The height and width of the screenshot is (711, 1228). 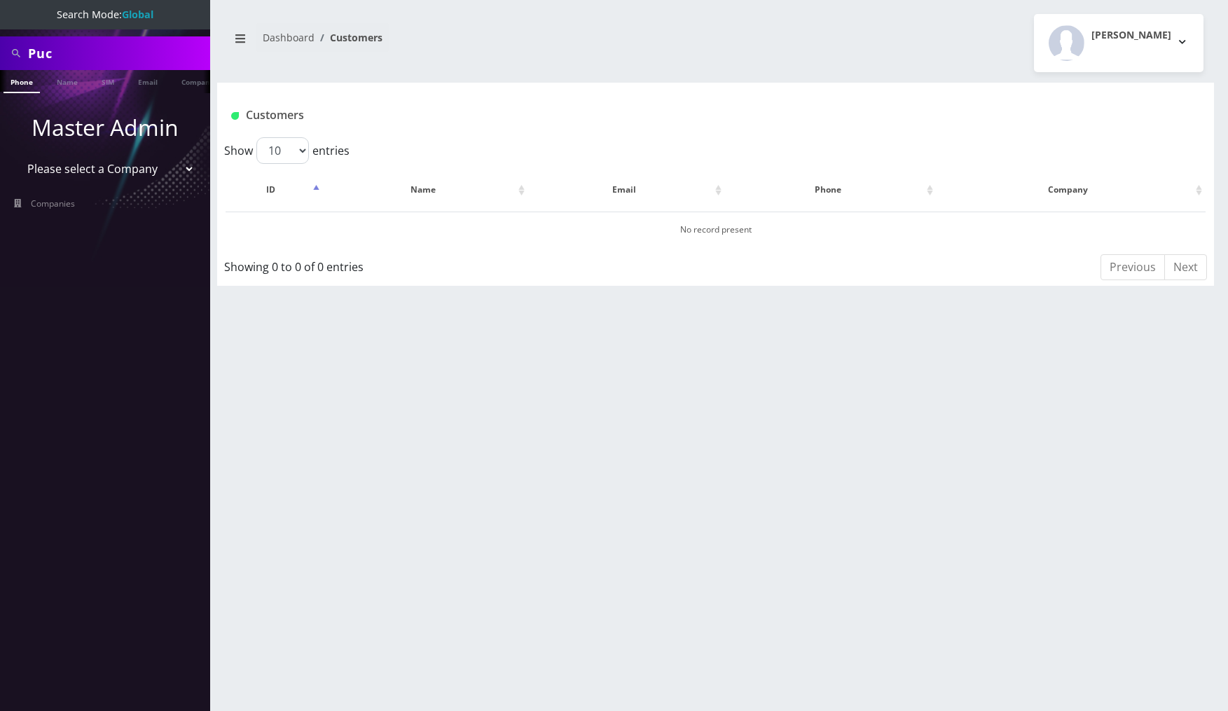 What do you see at coordinates (289, 37) in the screenshot?
I see `a: Dashboard` at bounding box center [289, 37].